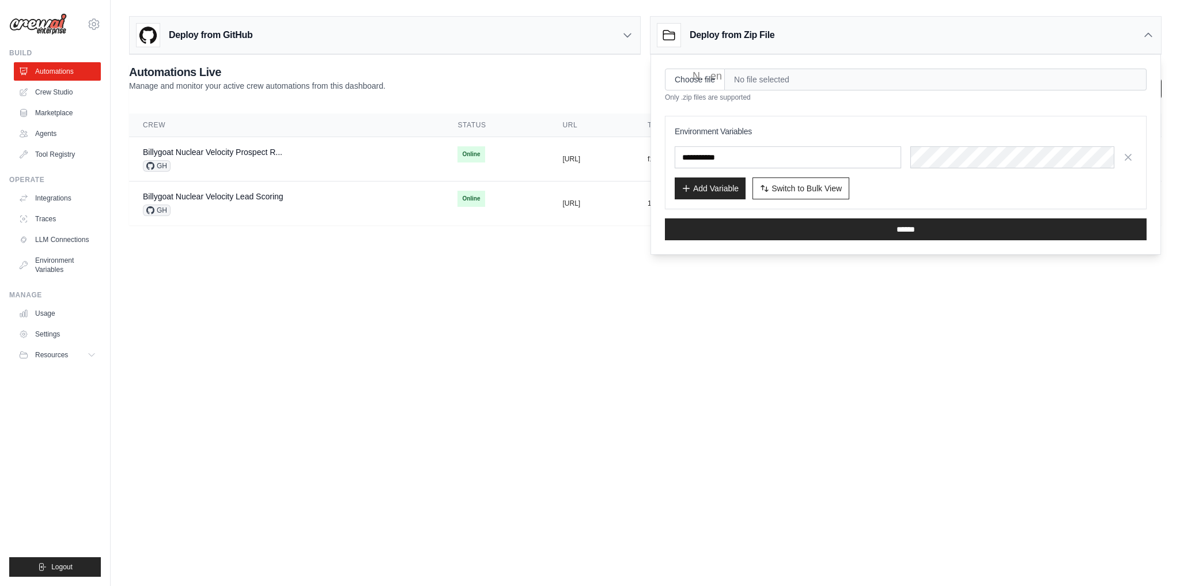 Image resolution: width=1180 pixels, height=586 pixels. I want to click on a: LLM Connections, so click(57, 240).